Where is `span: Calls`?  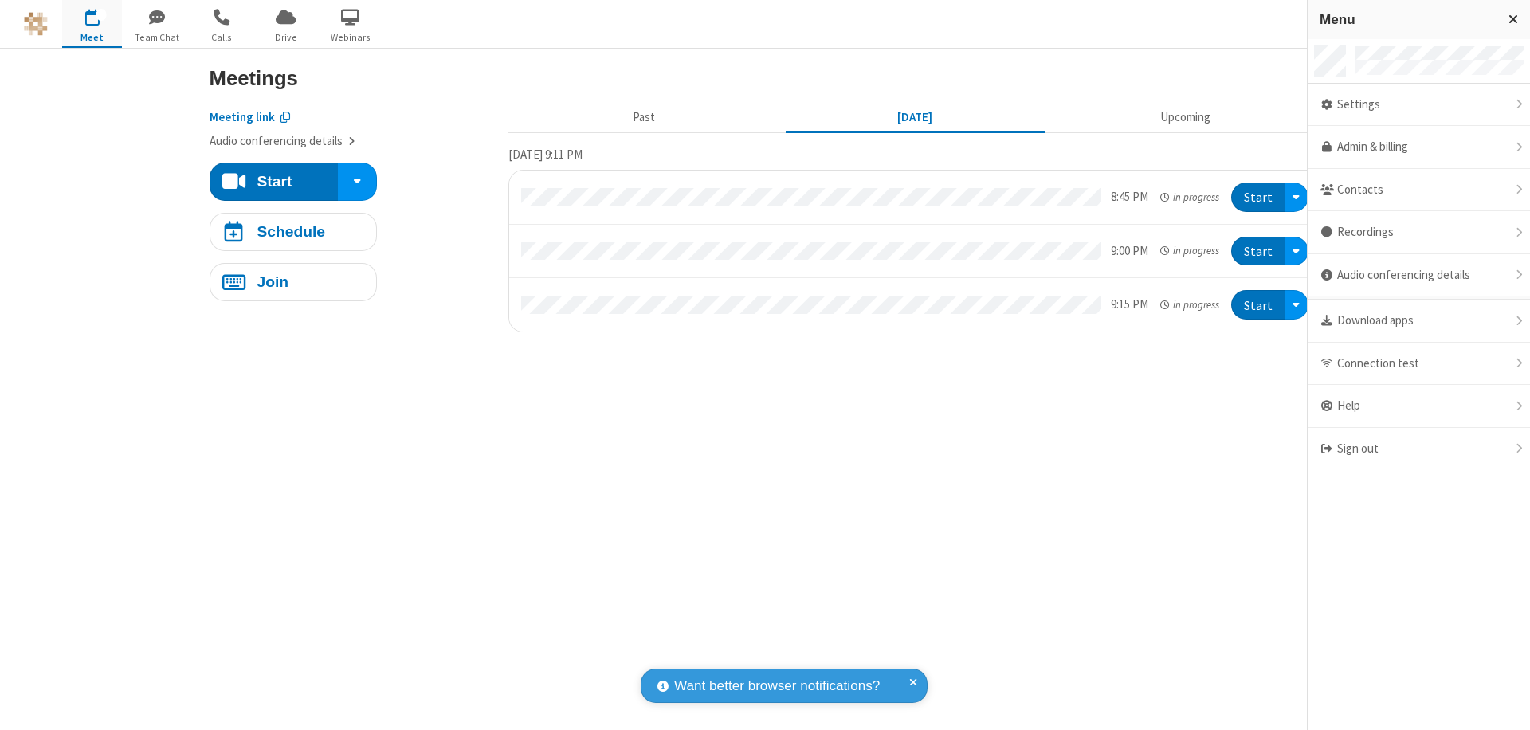 span: Calls is located at coordinates (221, 37).